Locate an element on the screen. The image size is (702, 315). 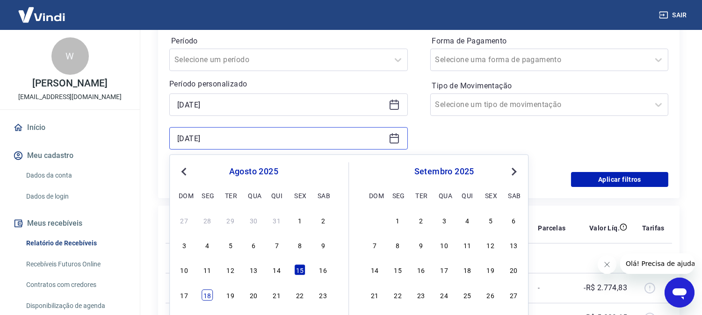
div: Choose domingo, 3 de agosto de 2025 is located at coordinates (184, 245).